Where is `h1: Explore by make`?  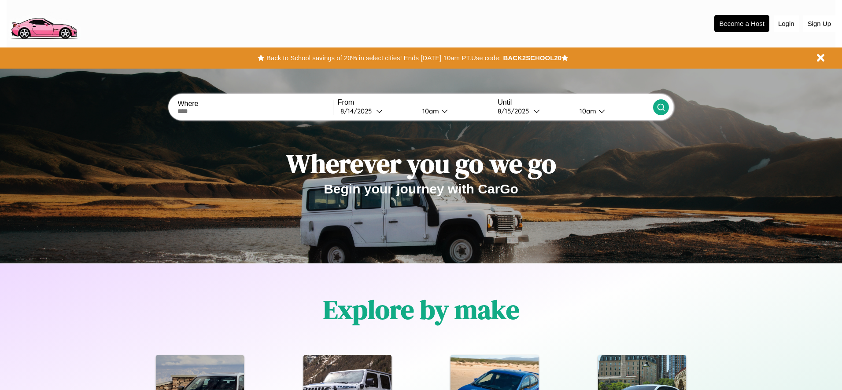
h1: Explore by make is located at coordinates (421, 310).